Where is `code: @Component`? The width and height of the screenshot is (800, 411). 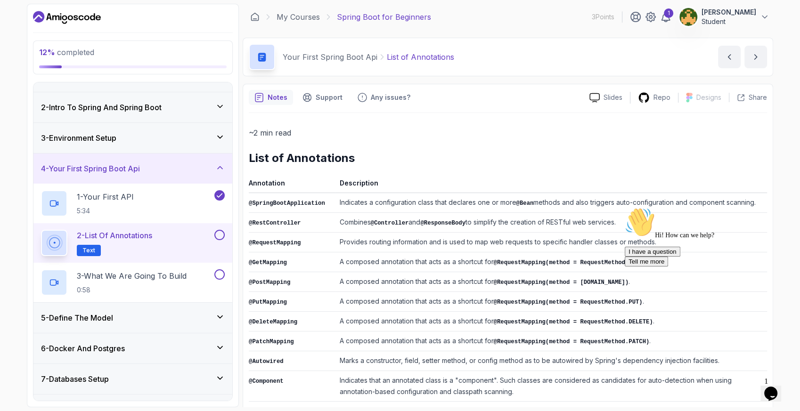 code: @Component is located at coordinates (266, 381).